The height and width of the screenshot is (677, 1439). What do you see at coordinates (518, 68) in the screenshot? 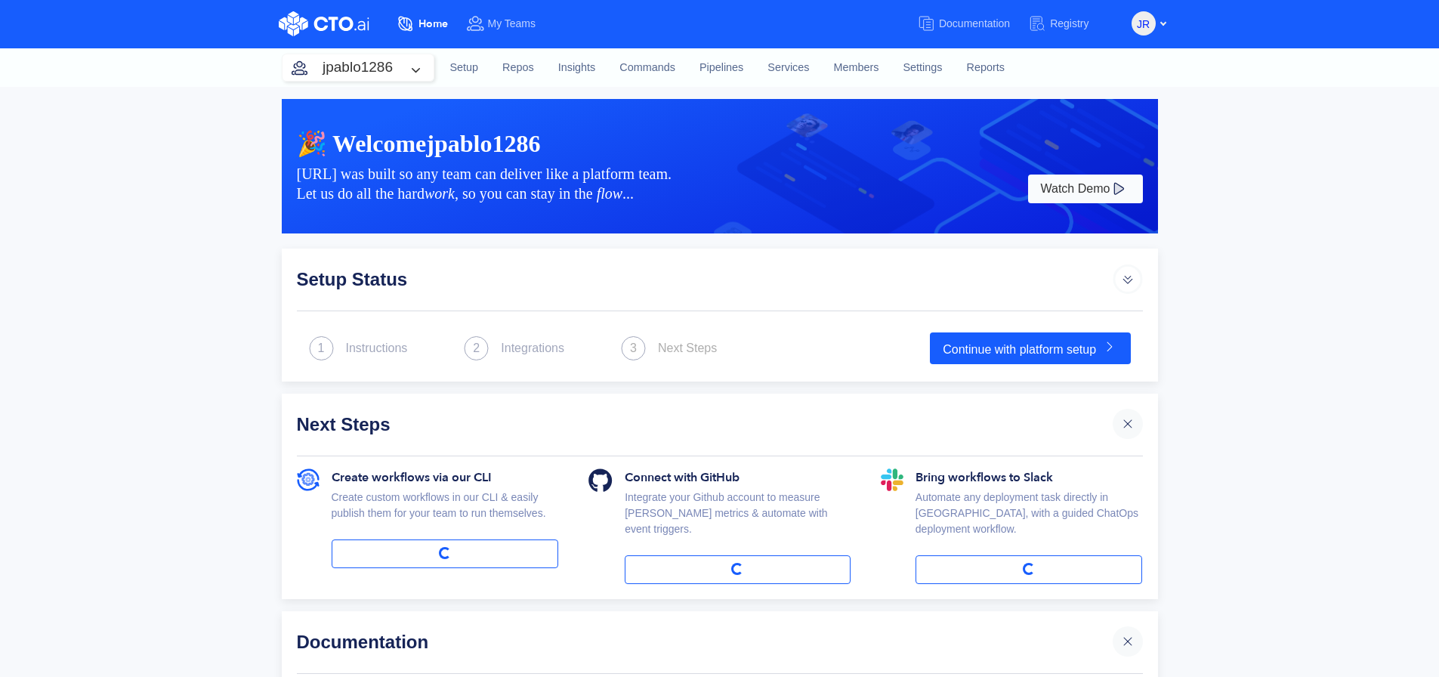
I see `a: Repos` at bounding box center [518, 68].